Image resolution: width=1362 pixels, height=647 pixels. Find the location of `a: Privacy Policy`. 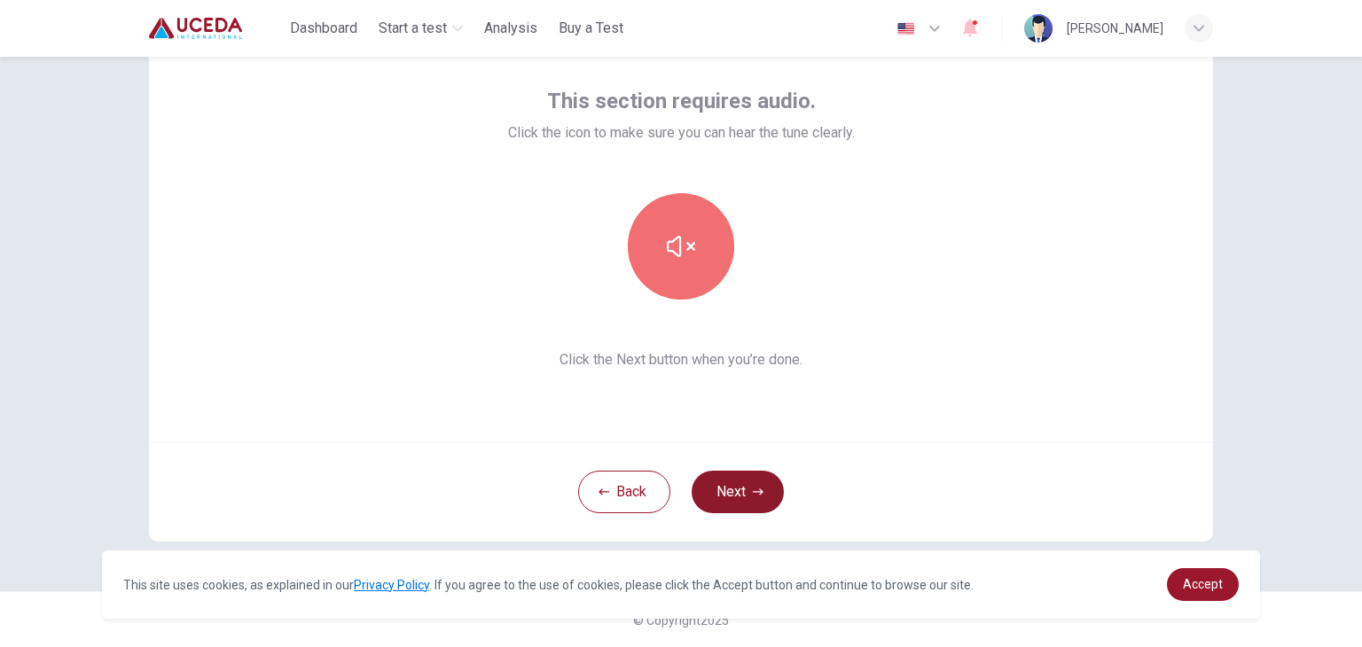

a: Privacy Policy is located at coordinates (391, 585).